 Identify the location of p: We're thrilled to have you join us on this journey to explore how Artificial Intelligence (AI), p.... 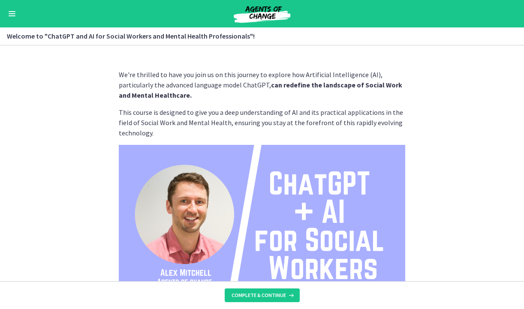
(262, 85).